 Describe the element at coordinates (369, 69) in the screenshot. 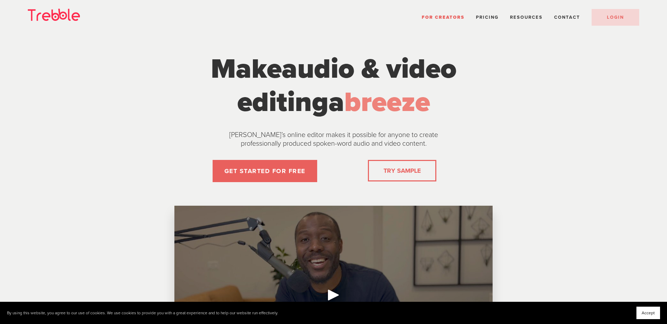

I see `span: audio & video` at that location.